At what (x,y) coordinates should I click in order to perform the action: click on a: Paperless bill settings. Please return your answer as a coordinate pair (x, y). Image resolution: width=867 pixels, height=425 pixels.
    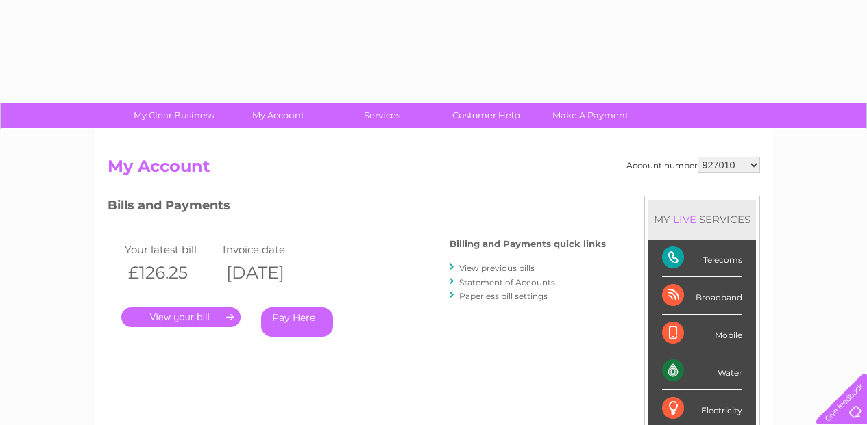
    Looking at the image, I should click on (503, 296).